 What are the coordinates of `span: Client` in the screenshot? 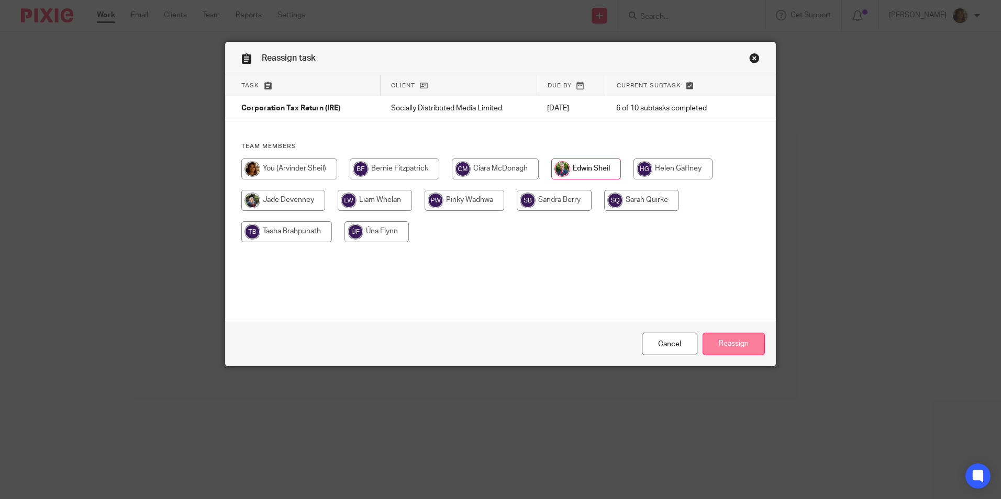 It's located at (403, 85).